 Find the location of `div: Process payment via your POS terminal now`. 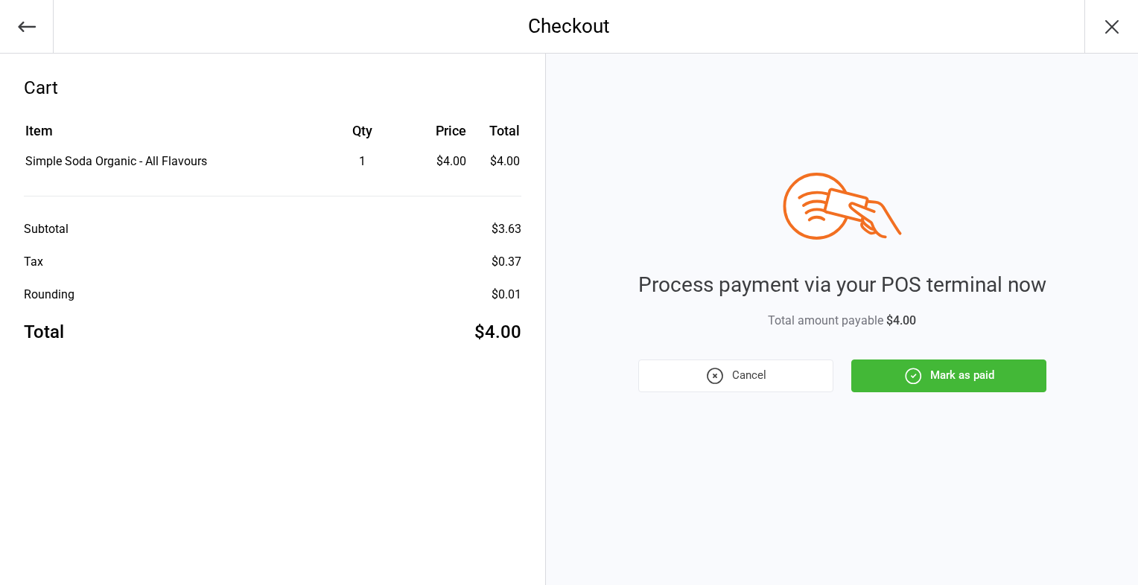

div: Process payment via your POS terminal now is located at coordinates (842, 285).